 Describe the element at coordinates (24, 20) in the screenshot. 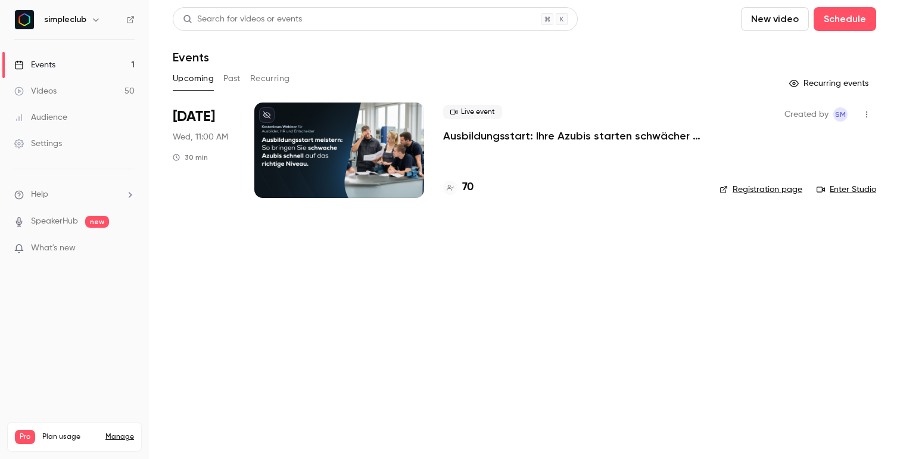

I see `img: simpleclub` at that location.